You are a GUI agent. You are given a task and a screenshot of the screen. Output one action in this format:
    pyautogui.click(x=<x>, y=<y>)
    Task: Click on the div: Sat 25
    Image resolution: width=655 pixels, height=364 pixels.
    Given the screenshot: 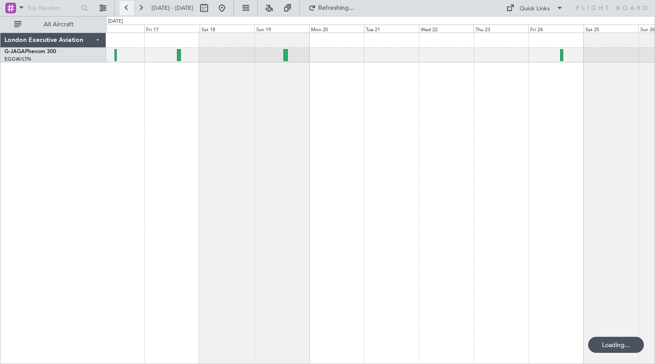 What is the action you would take?
    pyautogui.click(x=611, y=29)
    